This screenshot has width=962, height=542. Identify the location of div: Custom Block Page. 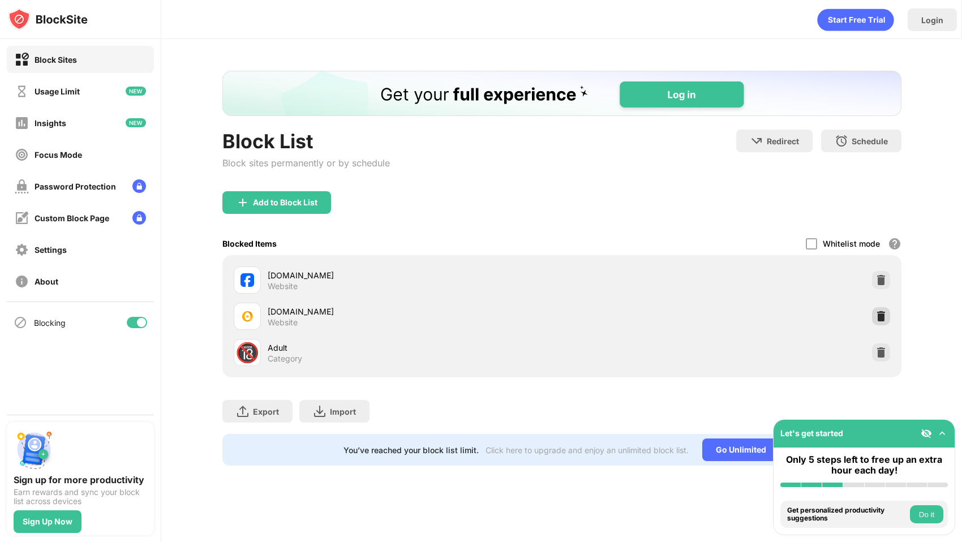
(72, 218).